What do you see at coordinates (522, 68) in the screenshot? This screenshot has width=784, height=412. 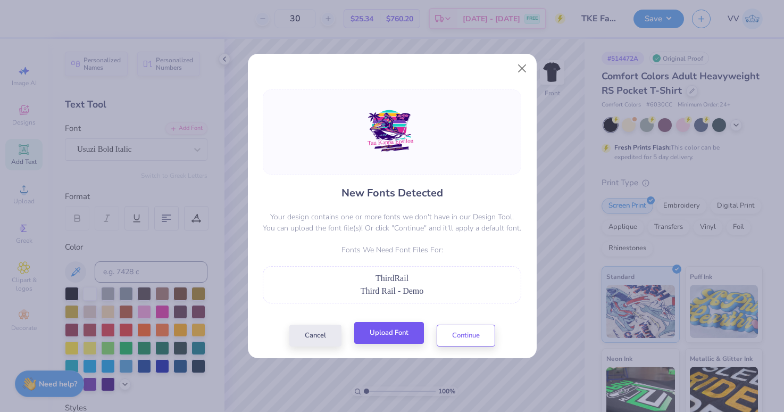 I see `button: Close` at bounding box center [522, 68].